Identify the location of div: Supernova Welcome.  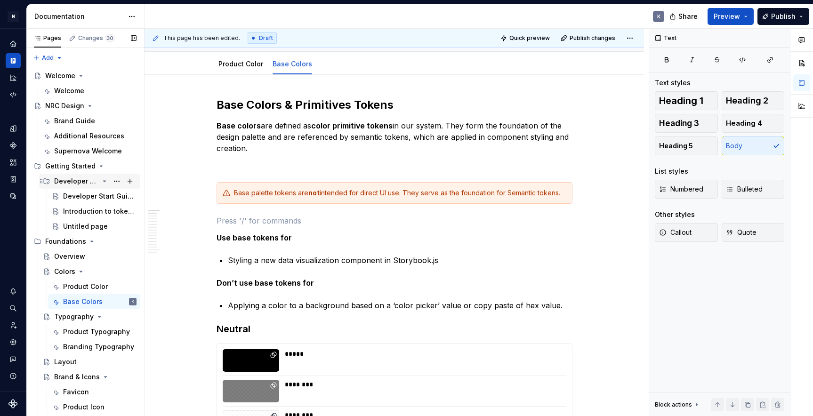
(88, 151).